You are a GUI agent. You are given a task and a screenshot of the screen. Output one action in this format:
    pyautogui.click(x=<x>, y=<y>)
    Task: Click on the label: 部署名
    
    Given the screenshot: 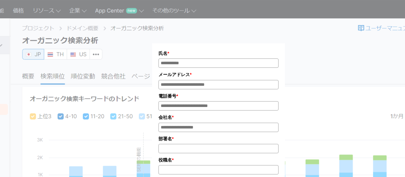 What is the action you would take?
    pyautogui.click(x=218, y=138)
    